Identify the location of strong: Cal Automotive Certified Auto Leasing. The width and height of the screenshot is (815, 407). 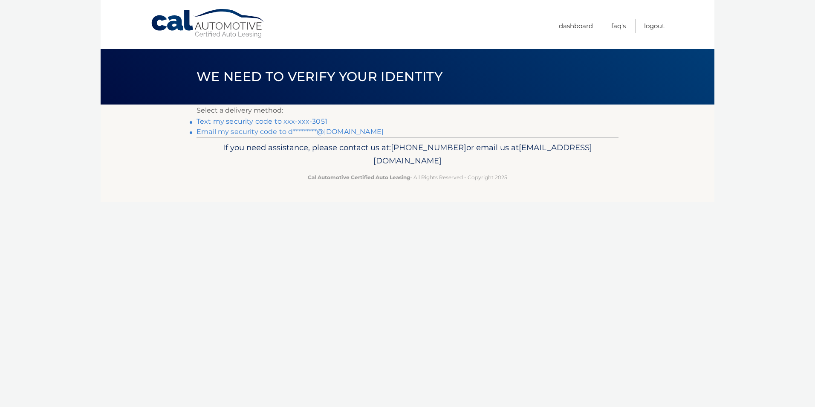
(359, 177).